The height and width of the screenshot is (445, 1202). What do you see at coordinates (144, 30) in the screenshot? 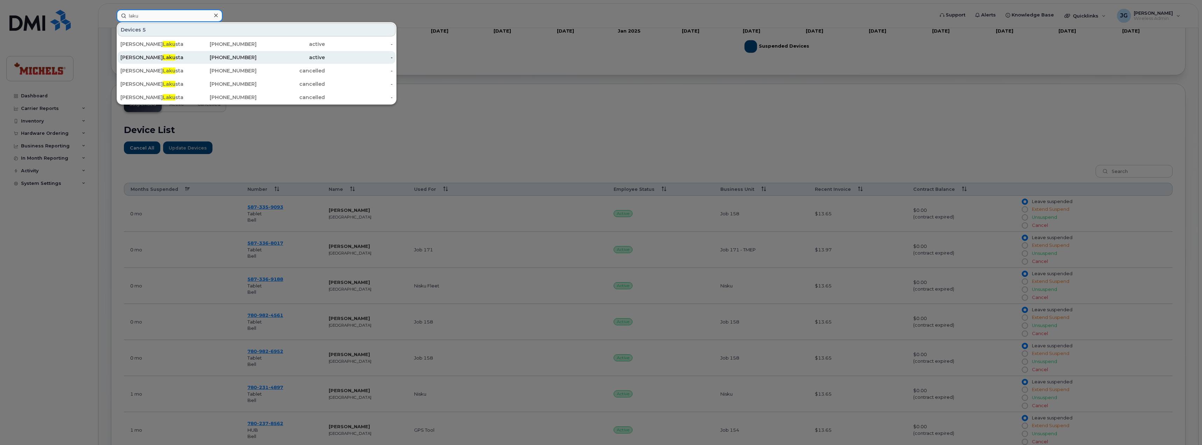
I see `span: 5` at bounding box center [144, 30].